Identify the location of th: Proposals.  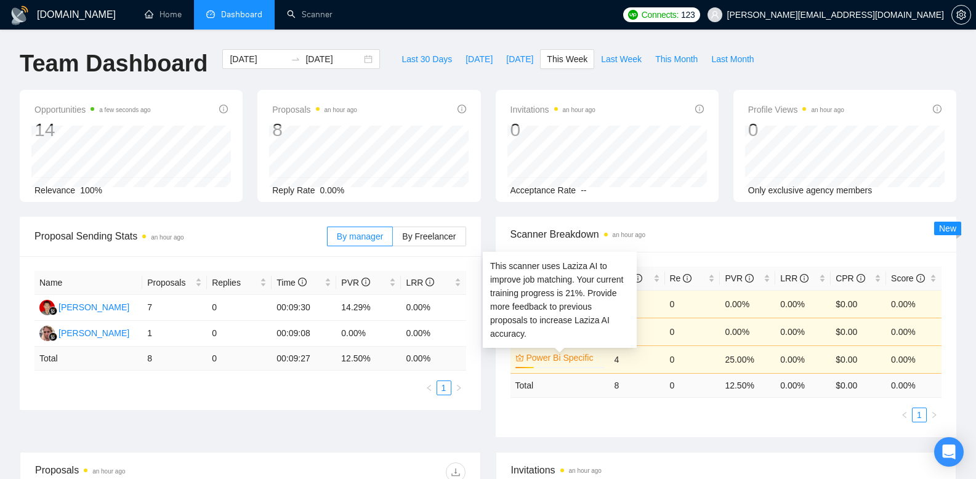
(174, 283).